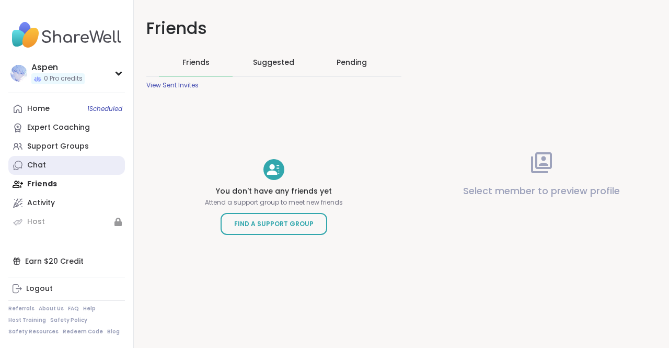  Describe the element at coordinates (274, 202) in the screenshot. I see `p: Attend a support group to meet new friends` at that location.